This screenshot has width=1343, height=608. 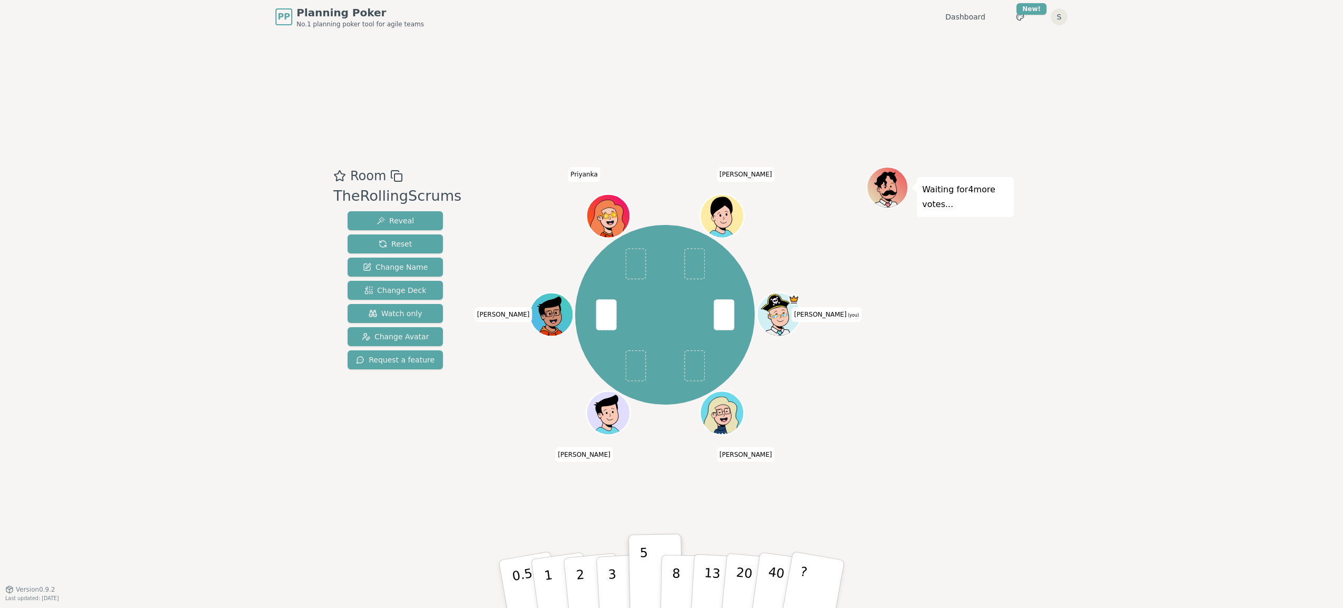 I want to click on button: New!, so click(x=1020, y=17).